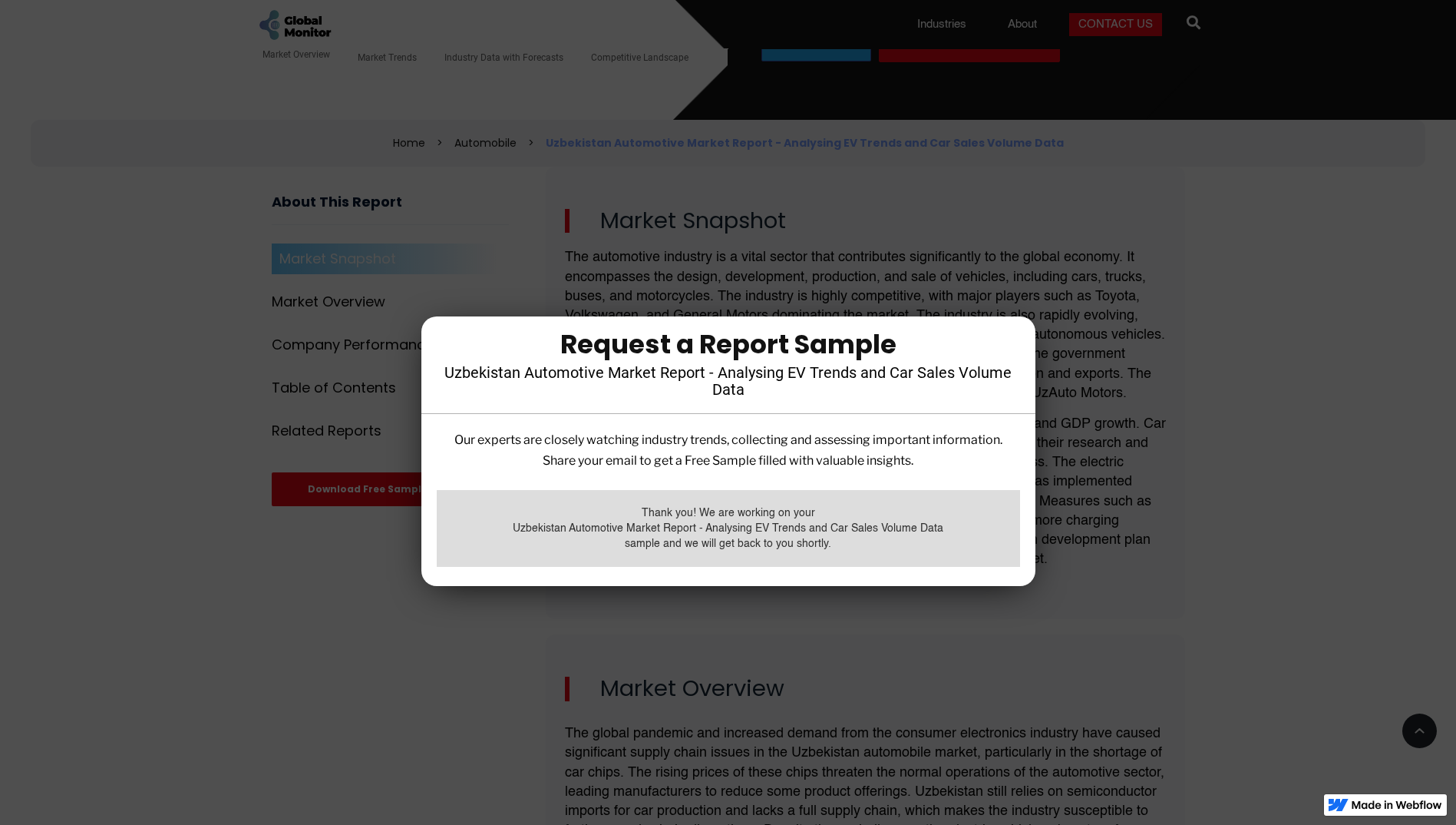  What do you see at coordinates (728, 528) in the screenshot?
I see `div: Email Form-Report Page success` at bounding box center [728, 528].